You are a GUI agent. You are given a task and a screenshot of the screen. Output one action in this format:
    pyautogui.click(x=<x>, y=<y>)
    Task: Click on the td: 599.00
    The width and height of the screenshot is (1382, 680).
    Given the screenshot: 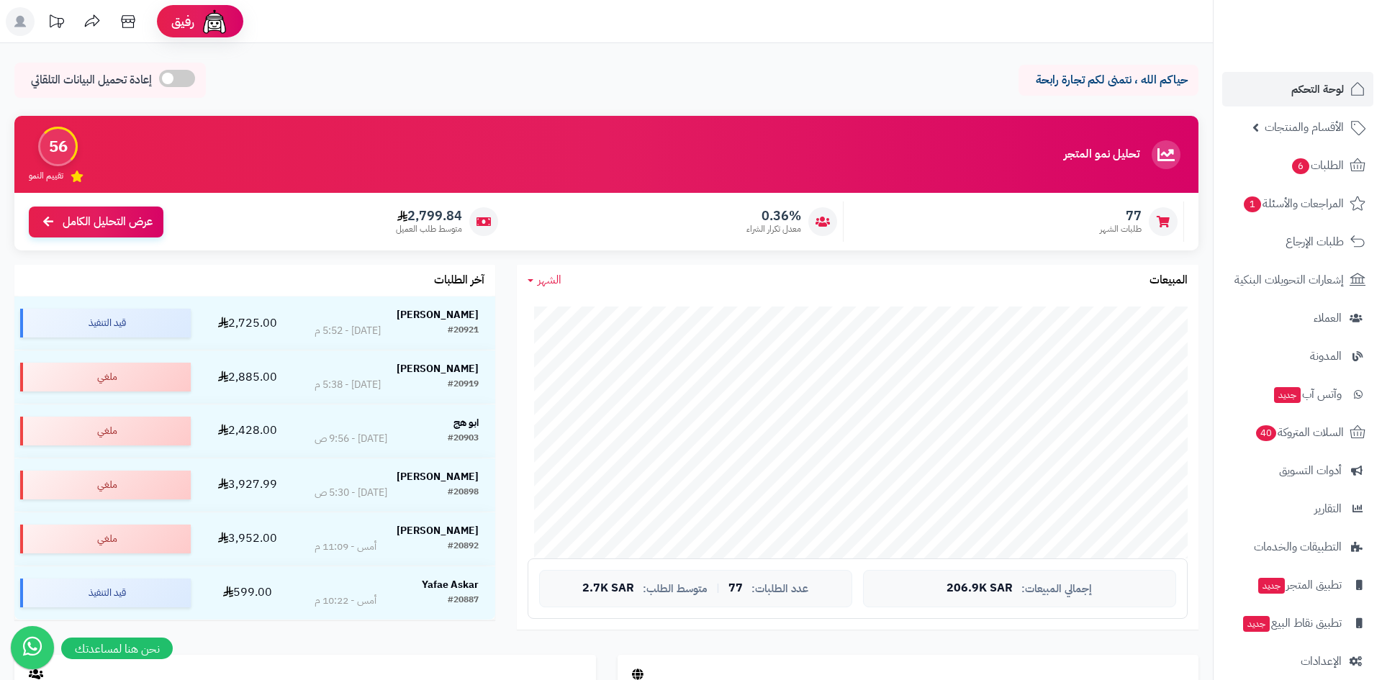 What is the action you would take?
    pyautogui.click(x=247, y=593)
    